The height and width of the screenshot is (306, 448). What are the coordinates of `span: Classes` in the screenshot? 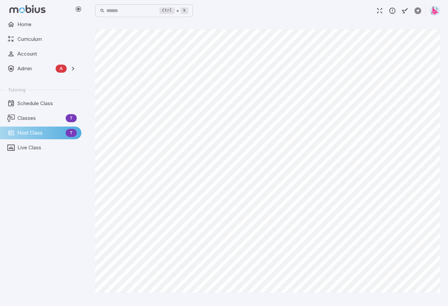 It's located at (40, 118).